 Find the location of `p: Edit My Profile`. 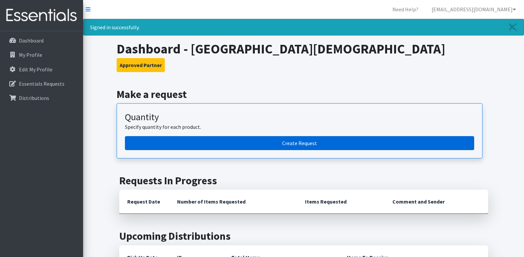

p: Edit My Profile is located at coordinates (36, 69).